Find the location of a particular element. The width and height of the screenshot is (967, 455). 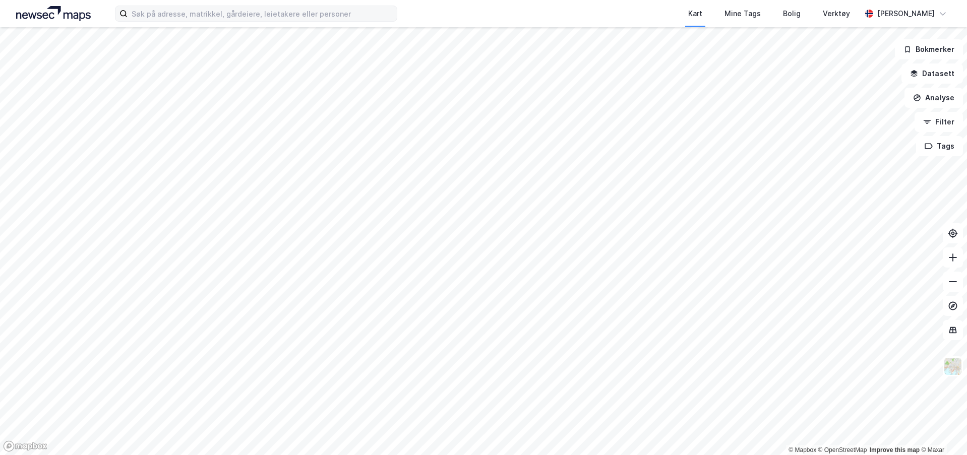

div: Bolig is located at coordinates (791, 14).